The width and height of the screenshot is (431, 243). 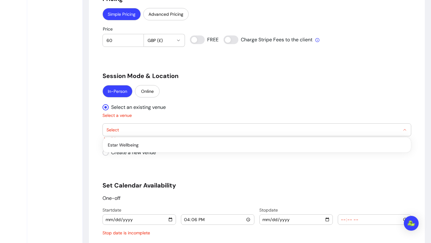 What do you see at coordinates (204, 40) in the screenshot?
I see `input: FREE` at bounding box center [204, 40].